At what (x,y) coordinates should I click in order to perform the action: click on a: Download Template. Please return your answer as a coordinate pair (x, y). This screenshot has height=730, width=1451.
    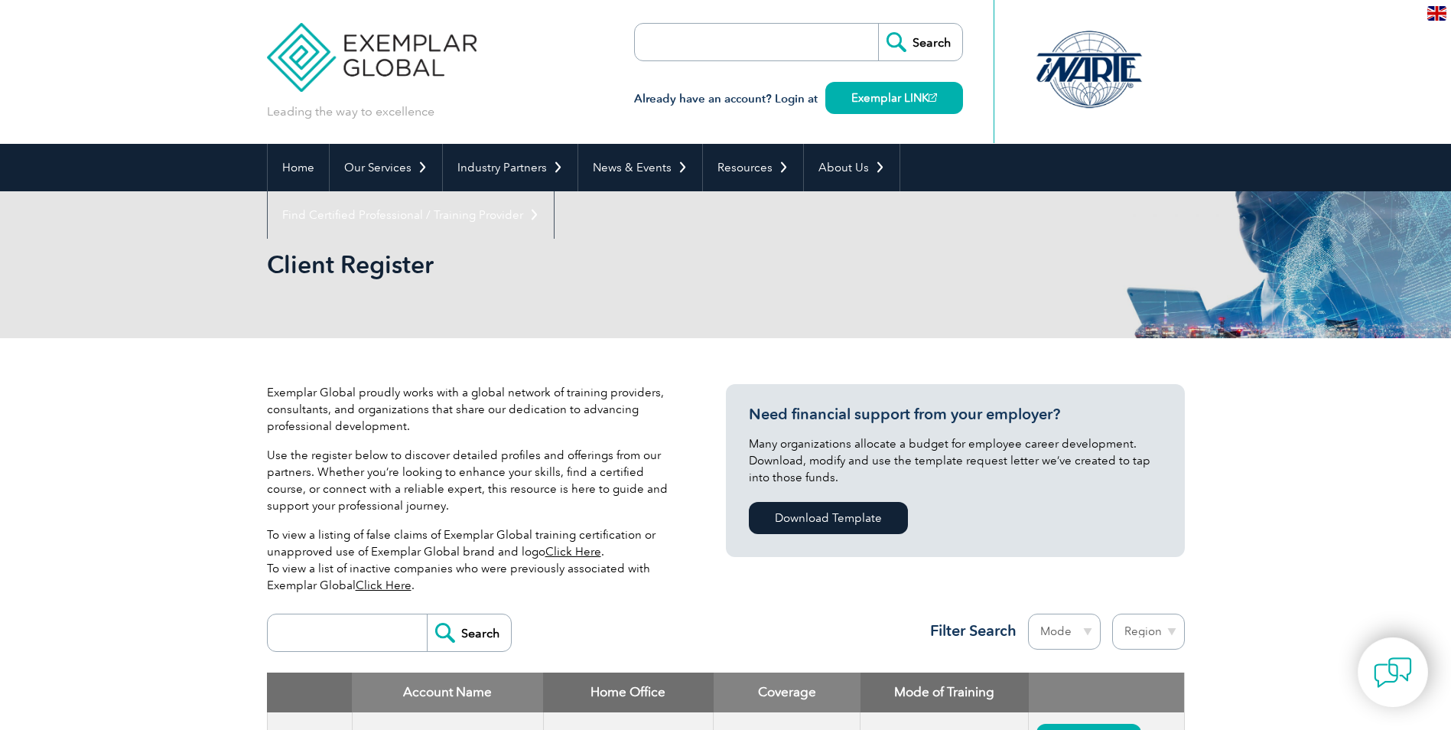
    Looking at the image, I should click on (829, 518).